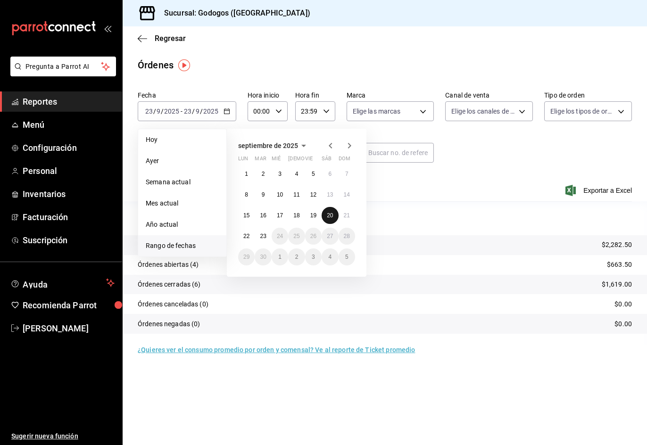 Image resolution: width=647 pixels, height=445 pixels. I want to click on button: 17 de septiembre de 2025, so click(279, 215).